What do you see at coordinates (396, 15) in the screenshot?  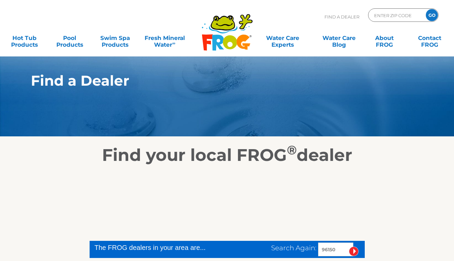 I see `input: Zip Code Form` at bounding box center [396, 15].